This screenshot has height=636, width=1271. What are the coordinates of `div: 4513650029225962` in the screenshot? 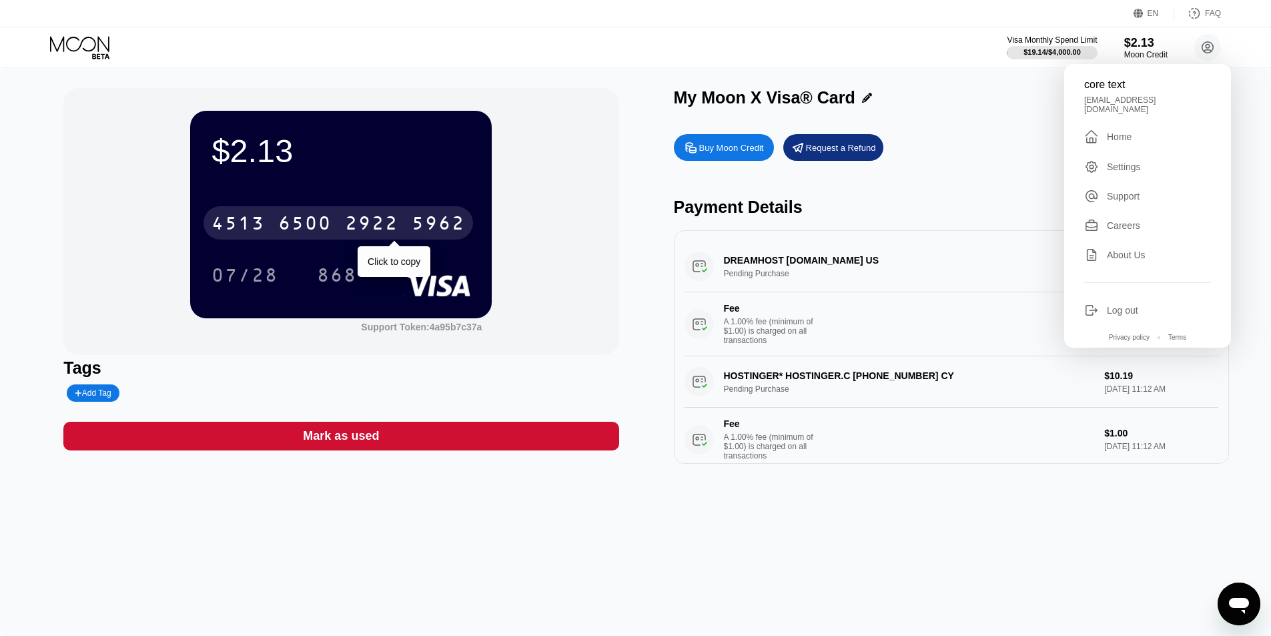 It's located at (338, 223).